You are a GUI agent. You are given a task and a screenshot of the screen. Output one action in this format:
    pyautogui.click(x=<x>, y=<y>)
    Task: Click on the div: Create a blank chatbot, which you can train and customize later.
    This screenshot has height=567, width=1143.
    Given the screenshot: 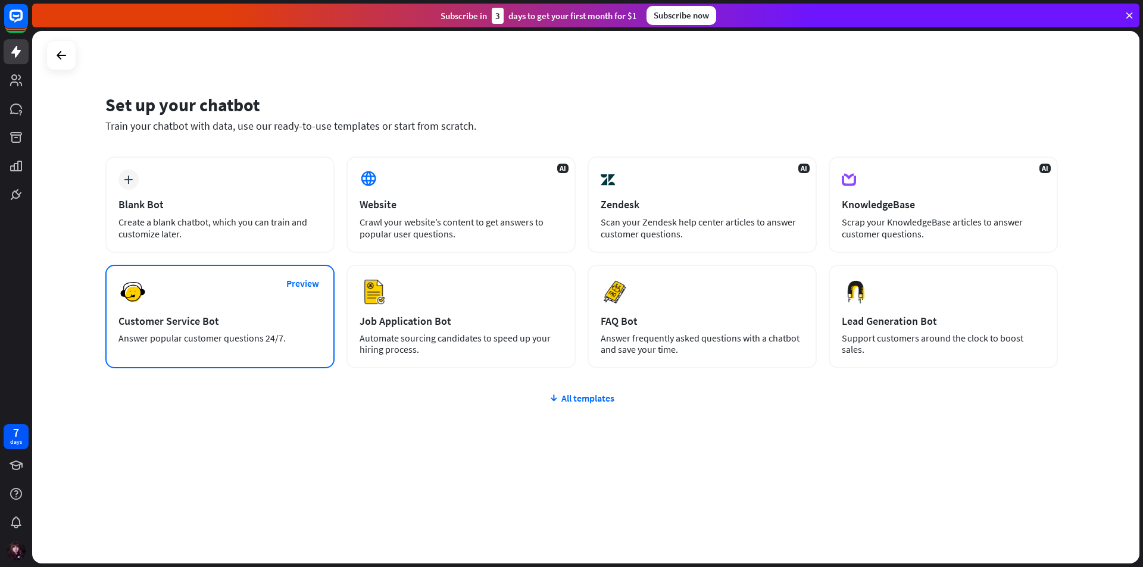 What is the action you would take?
    pyautogui.click(x=220, y=228)
    